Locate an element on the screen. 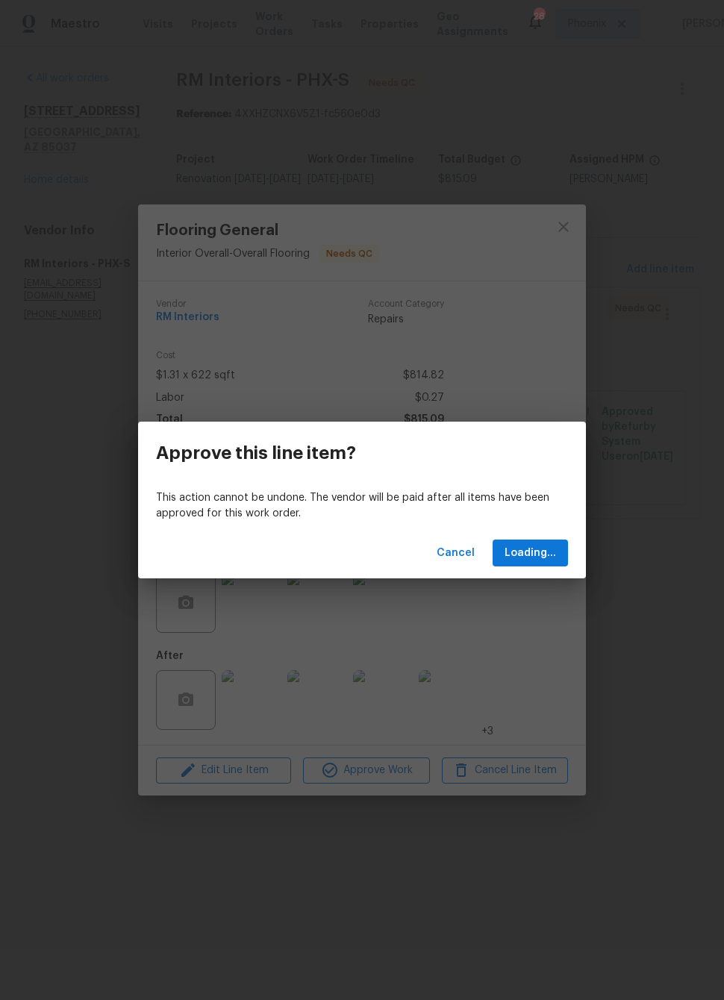 Image resolution: width=724 pixels, height=1000 pixels. span: Cancel is located at coordinates (455, 553).